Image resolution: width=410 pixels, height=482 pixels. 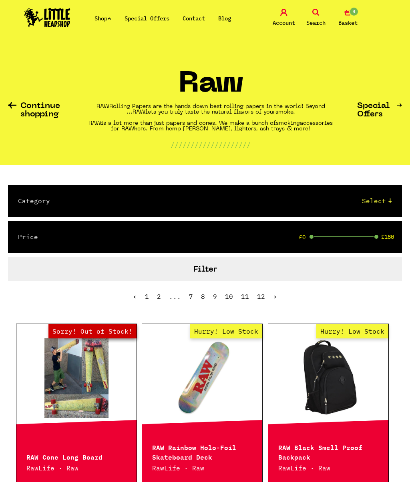 What do you see at coordinates (316, 23) in the screenshot?
I see `span: Search` at bounding box center [316, 23].